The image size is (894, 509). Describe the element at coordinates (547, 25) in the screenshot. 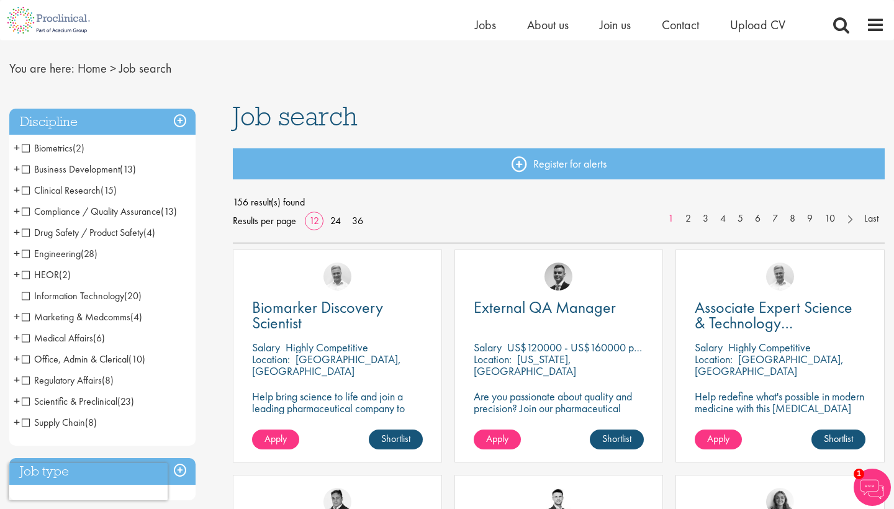

I see `a: About us` at that location.